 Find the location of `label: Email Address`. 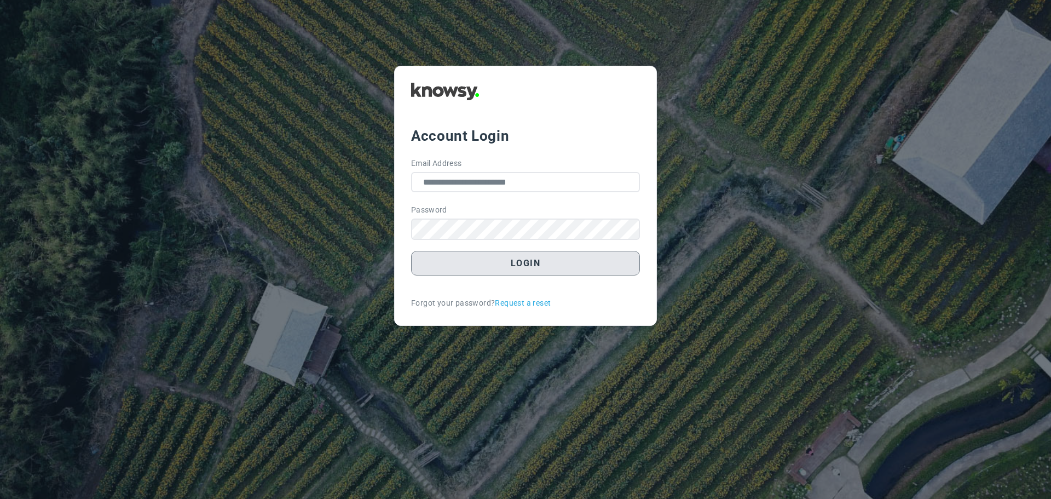

label: Email Address is located at coordinates (436, 163).